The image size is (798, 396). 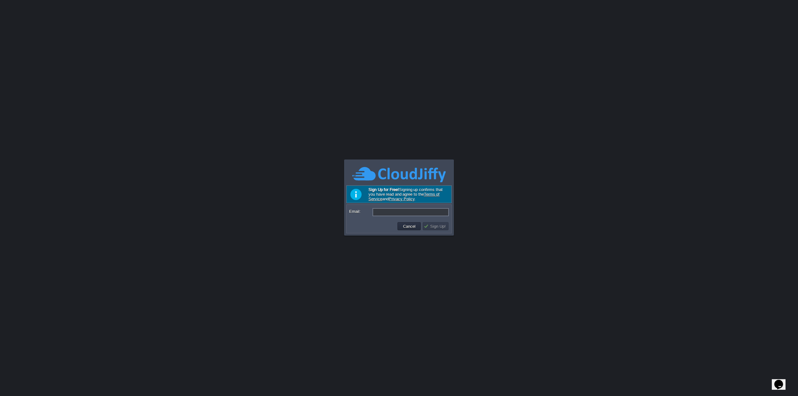 I want to click on button: Cancel, so click(x=409, y=226).